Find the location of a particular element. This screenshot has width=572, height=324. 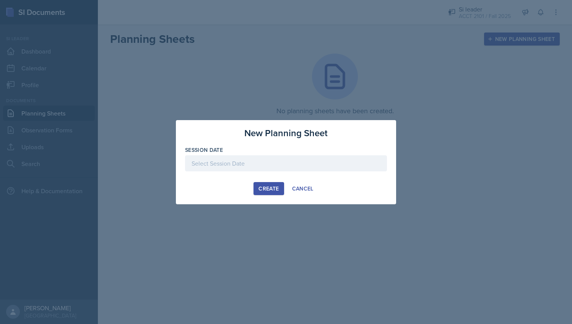

button: Create is located at coordinates (269, 189).